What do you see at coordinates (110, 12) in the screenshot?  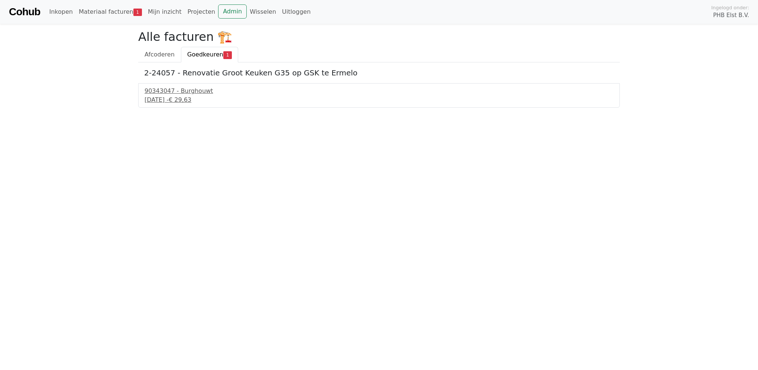 I see `a: Materiaal facturen1` at bounding box center [110, 12].